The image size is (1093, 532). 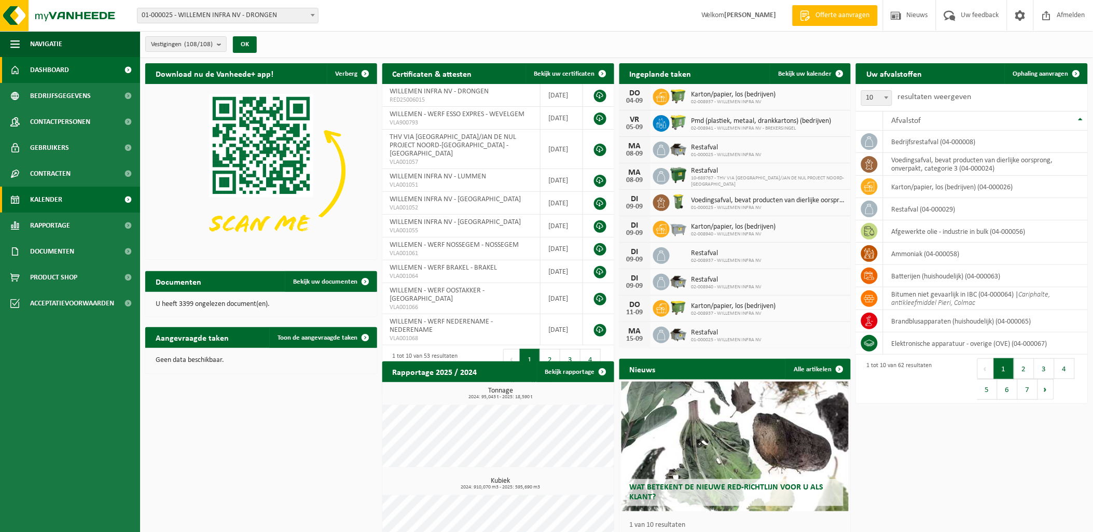 I want to click on h2: Aangevraagde taken, so click(x=192, y=337).